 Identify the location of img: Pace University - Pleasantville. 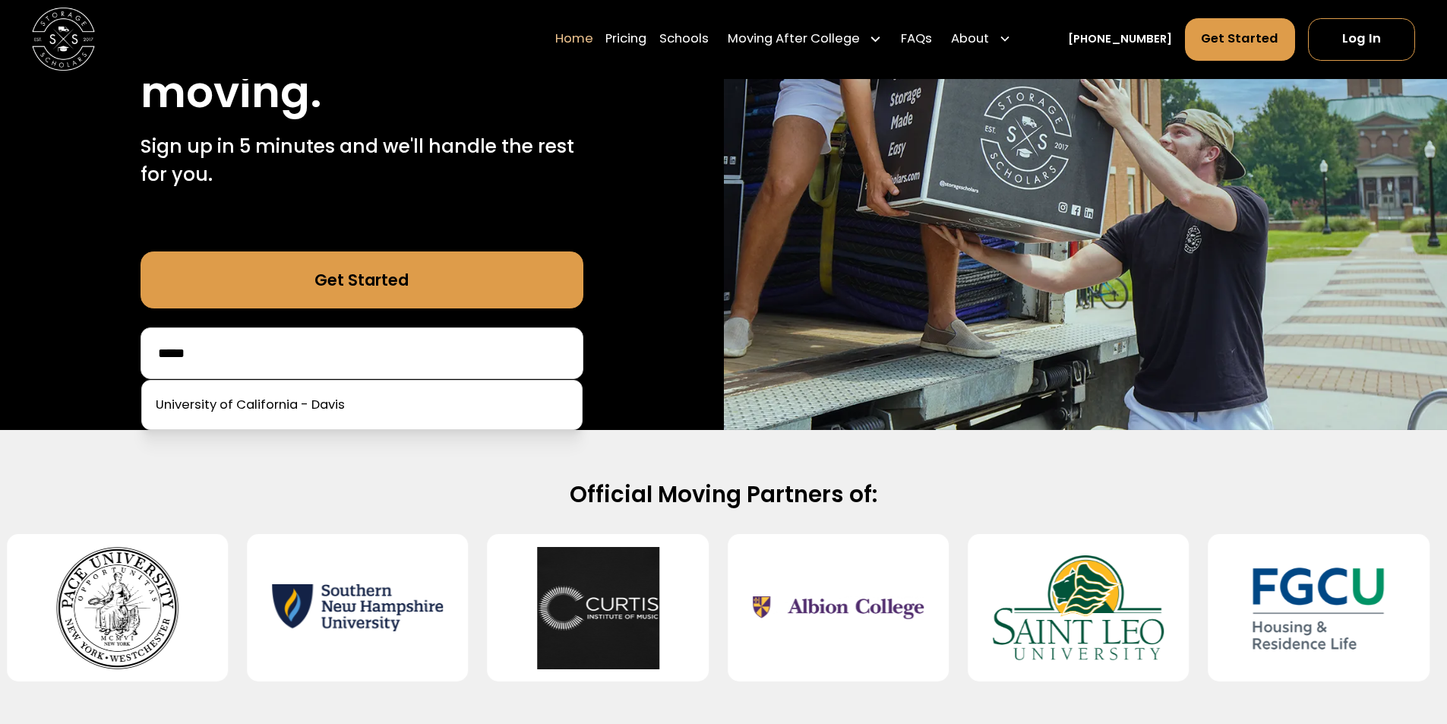
(117, 608).